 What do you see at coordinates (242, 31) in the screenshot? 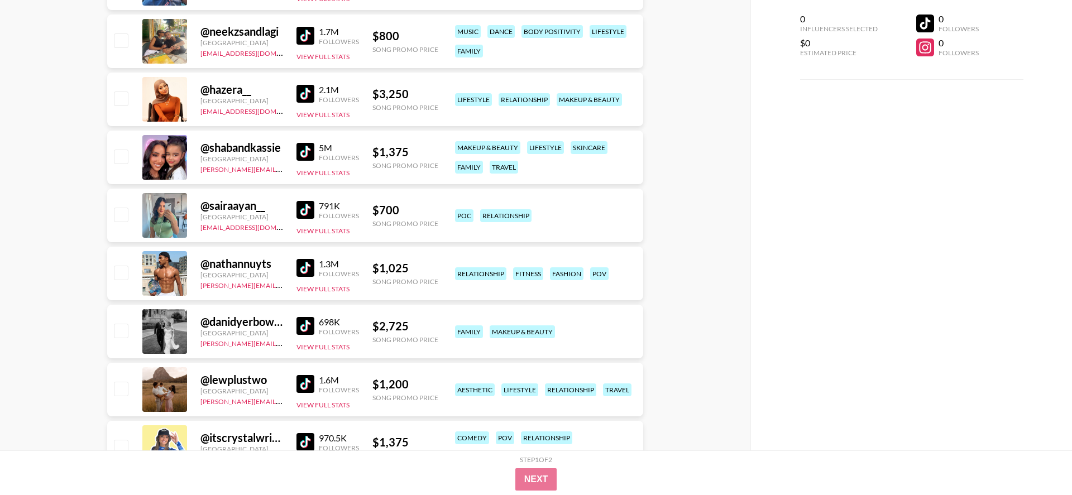
I see `div: @ neekzsandlagi` at bounding box center [242, 31].